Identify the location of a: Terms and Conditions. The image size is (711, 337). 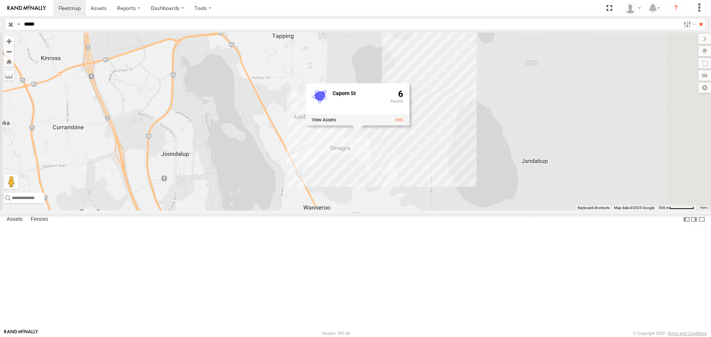
(687, 334).